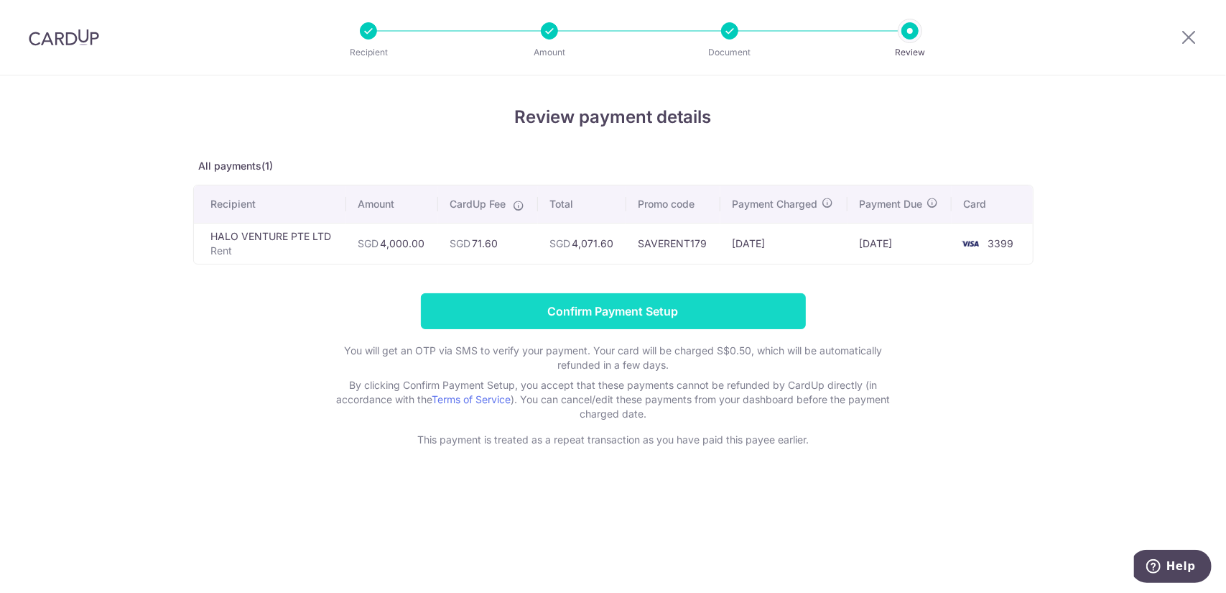  Describe the element at coordinates (488, 243) in the screenshot. I see `td: 71.60` at that location.